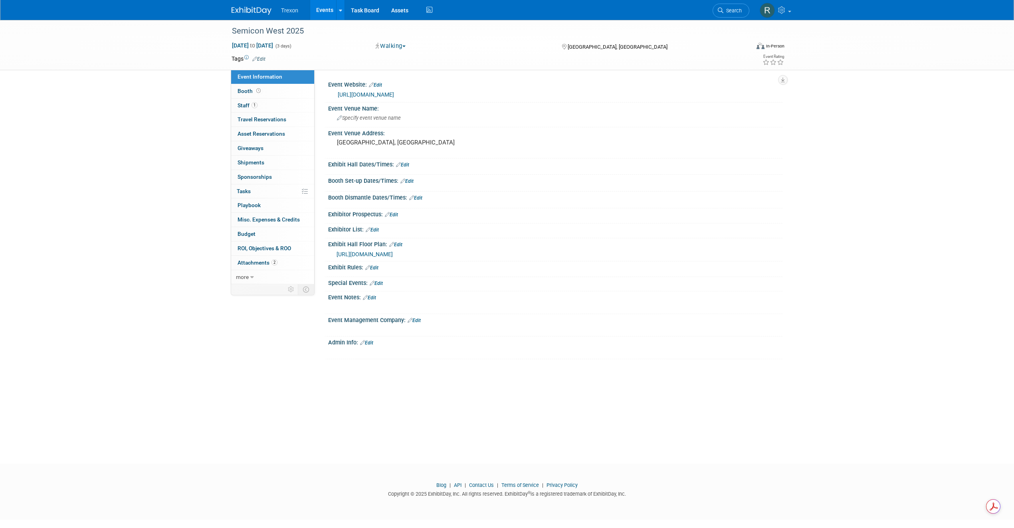 The height and width of the screenshot is (528, 1014). What do you see at coordinates (555, 282) in the screenshot?
I see `div: Special Events:` at bounding box center [555, 282].